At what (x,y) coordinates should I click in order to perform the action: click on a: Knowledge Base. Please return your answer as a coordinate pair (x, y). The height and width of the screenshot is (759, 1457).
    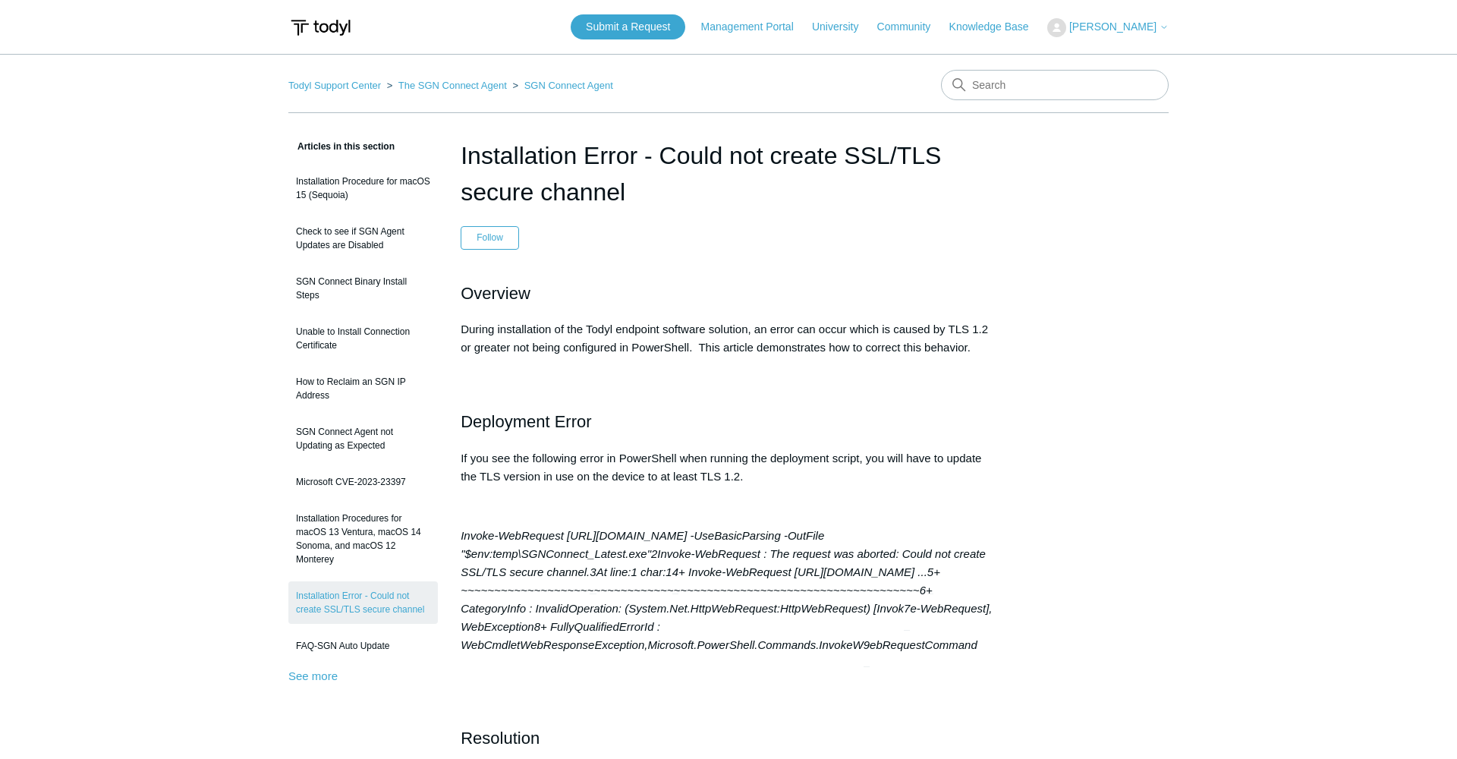
    Looking at the image, I should click on (996, 27).